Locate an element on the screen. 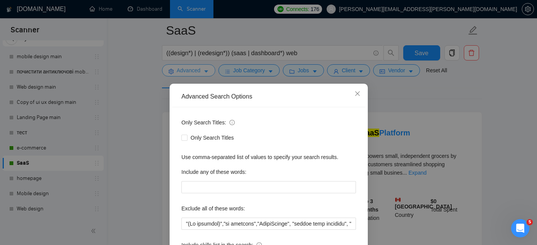  span: 5 is located at coordinates (530, 223).